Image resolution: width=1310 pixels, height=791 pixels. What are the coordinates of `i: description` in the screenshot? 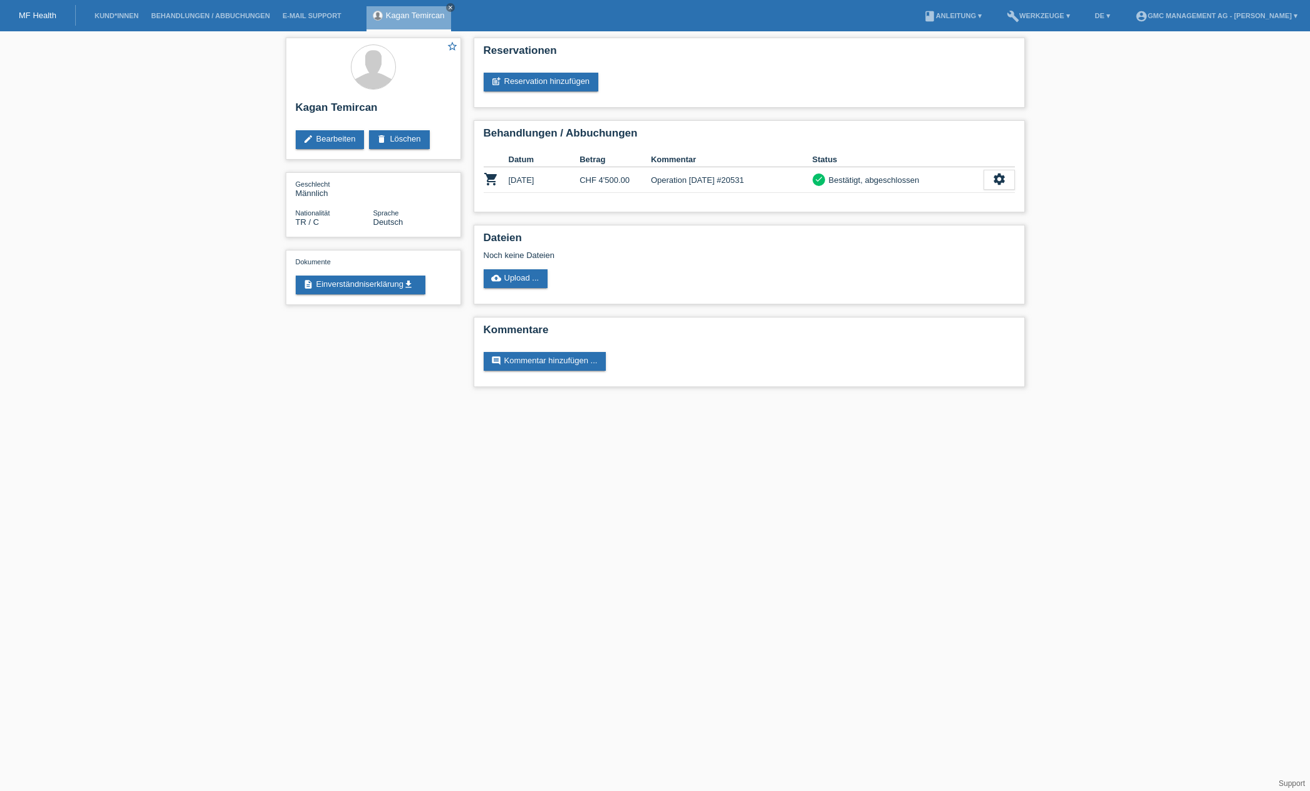 It's located at (308, 284).